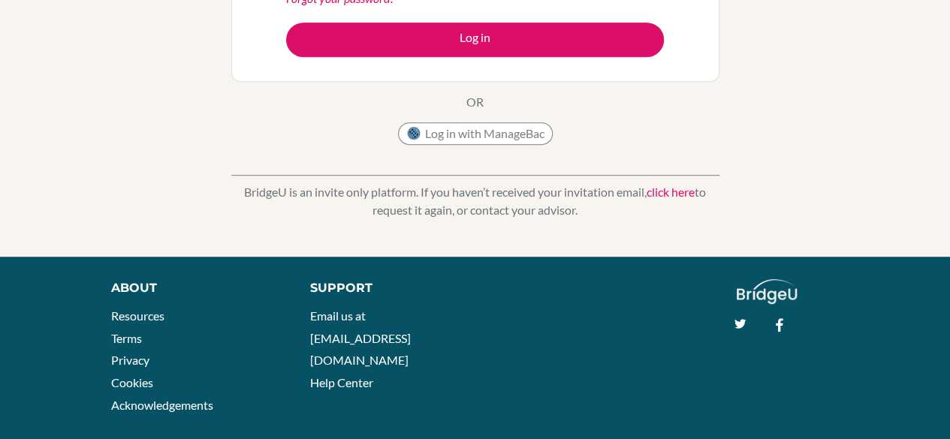  I want to click on p: OR, so click(475, 102).